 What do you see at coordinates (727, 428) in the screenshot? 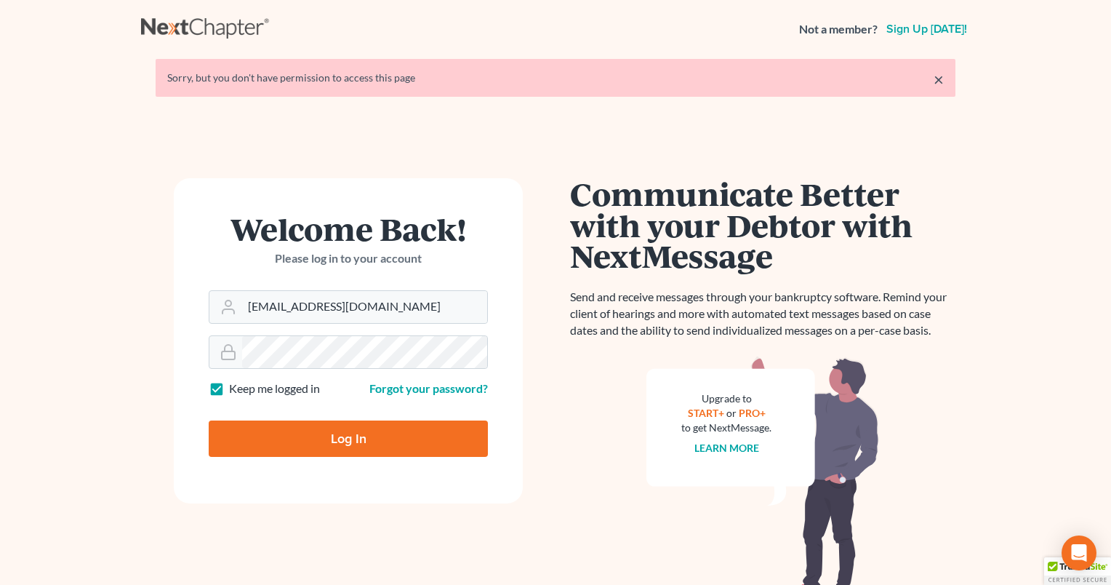
I see `div: to get NextMessage.` at bounding box center [727, 428].